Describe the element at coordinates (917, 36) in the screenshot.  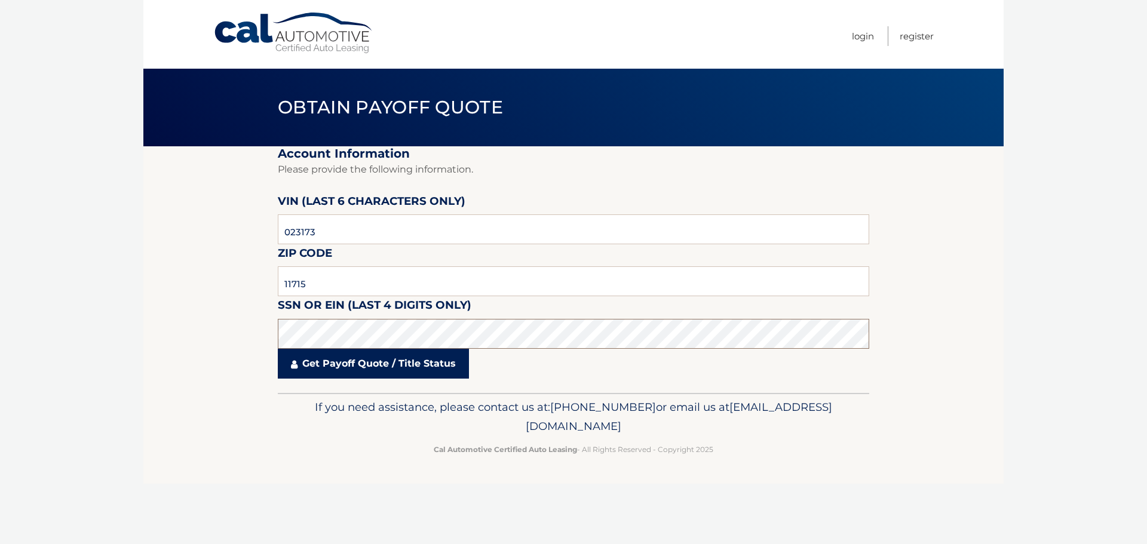
I see `a: Register` at that location.